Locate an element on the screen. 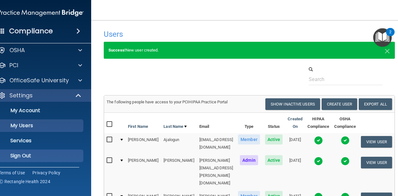 Image resolution: width=398 pixels, height=196 pixels. p: Settings is located at coordinates (21, 95).